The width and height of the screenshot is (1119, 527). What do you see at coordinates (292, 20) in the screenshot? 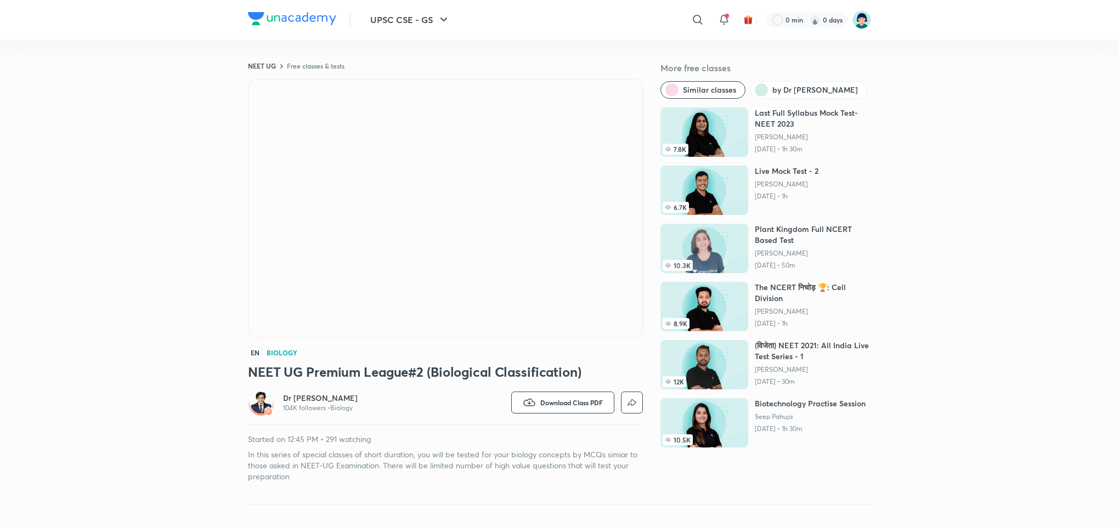
I see `a: Company Logo` at bounding box center [292, 20].